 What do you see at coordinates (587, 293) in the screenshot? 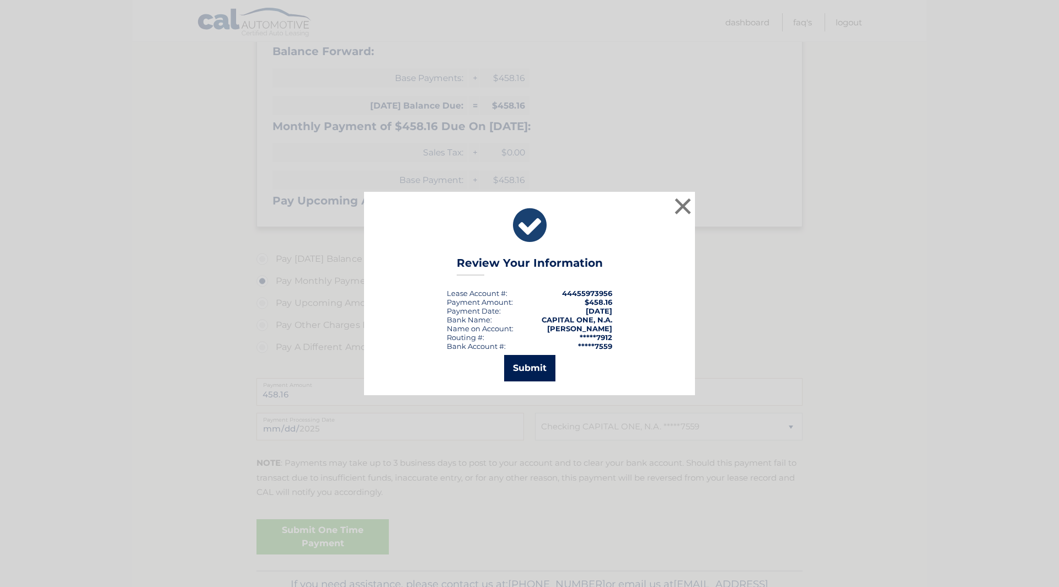
I see `strong: 44455973956` at bounding box center [587, 293].